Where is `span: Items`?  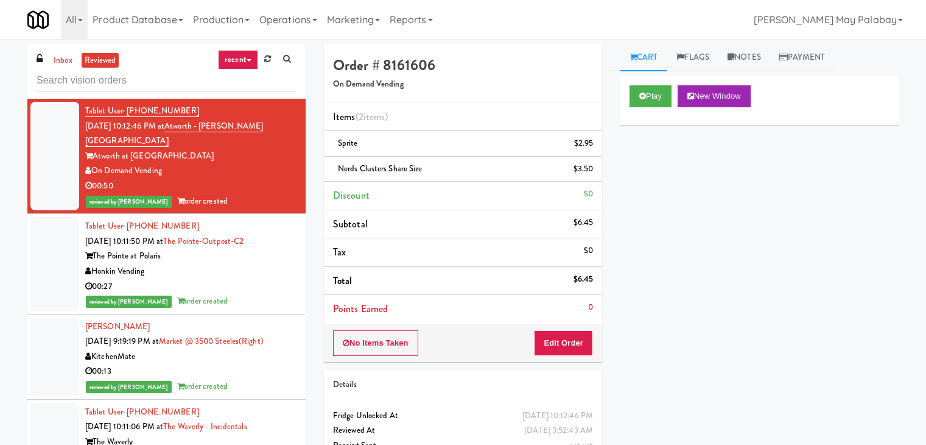 span: Items is located at coordinates (361, 116).